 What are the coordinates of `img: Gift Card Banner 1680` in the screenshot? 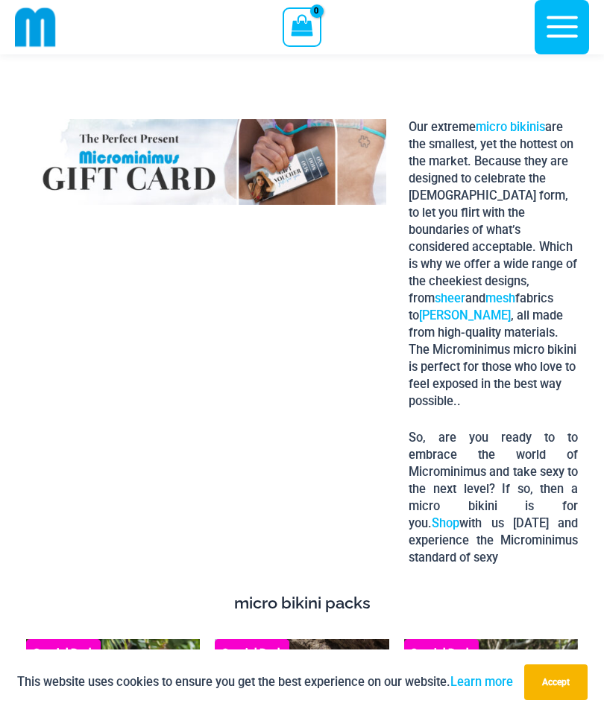 It's located at (206, 162).